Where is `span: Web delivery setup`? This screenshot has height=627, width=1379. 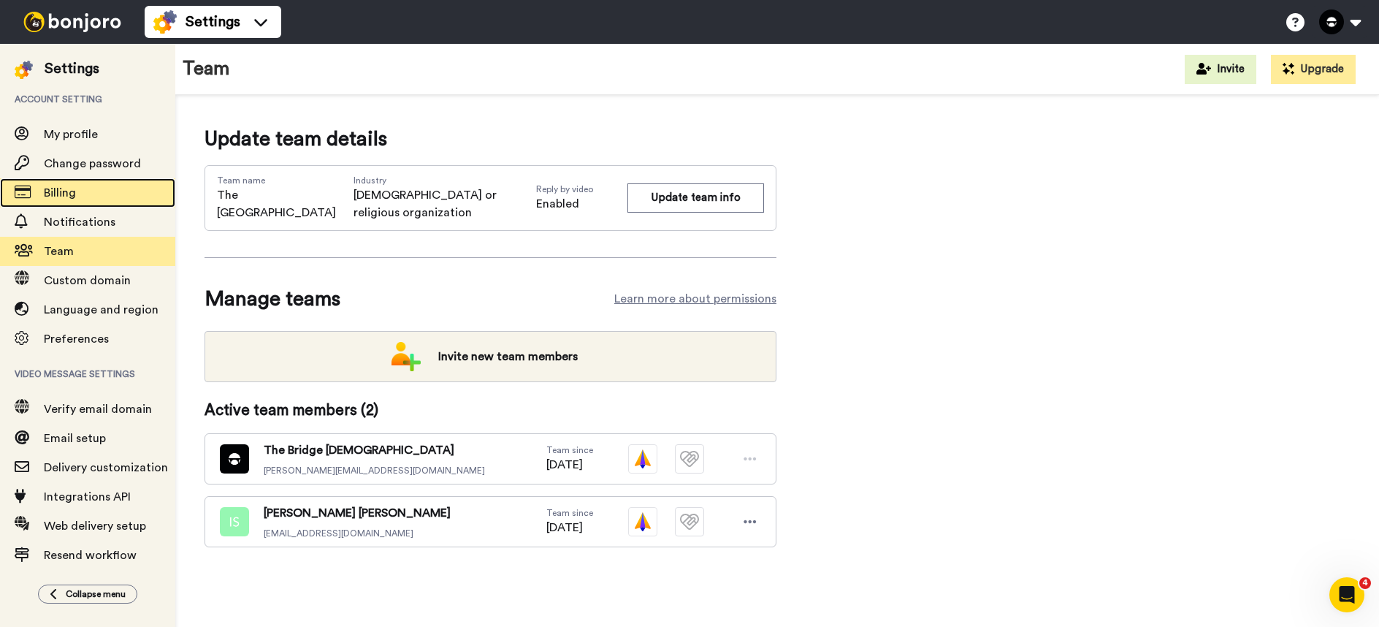 span: Web delivery setup is located at coordinates (95, 526).